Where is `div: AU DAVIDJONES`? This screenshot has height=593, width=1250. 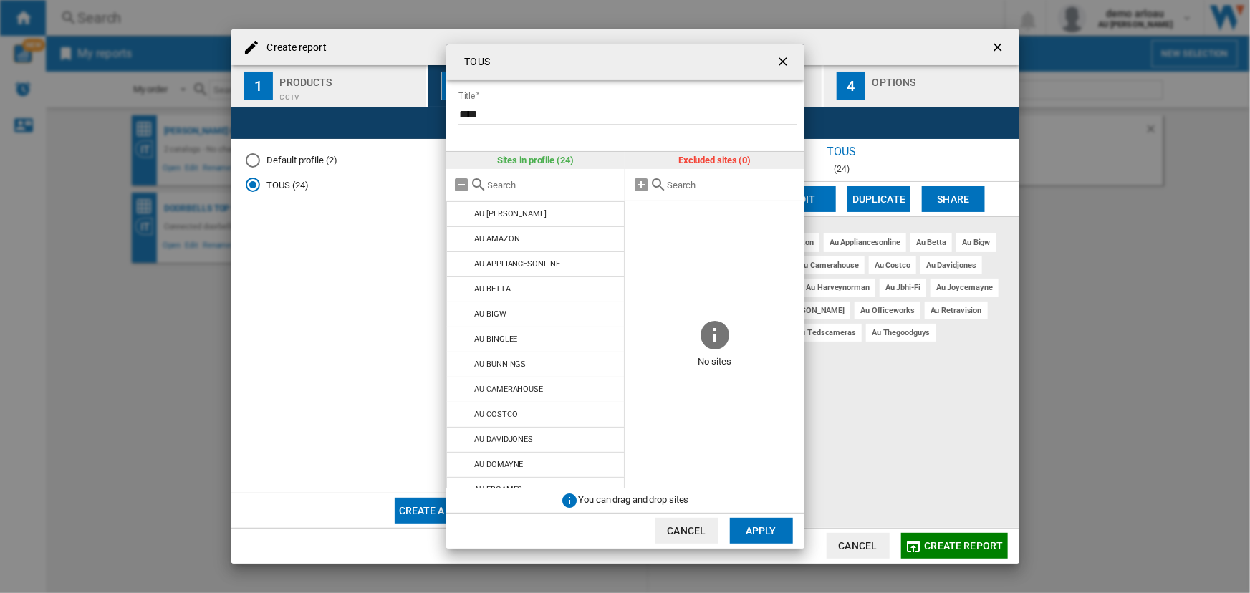 div: AU DAVIDJONES is located at coordinates (504, 439).